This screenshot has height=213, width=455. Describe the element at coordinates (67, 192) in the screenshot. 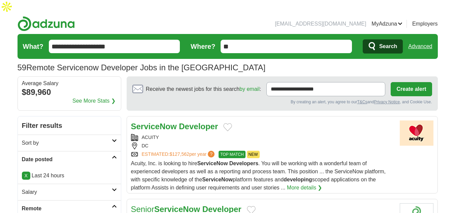

I see `h2: Salary` at that location.